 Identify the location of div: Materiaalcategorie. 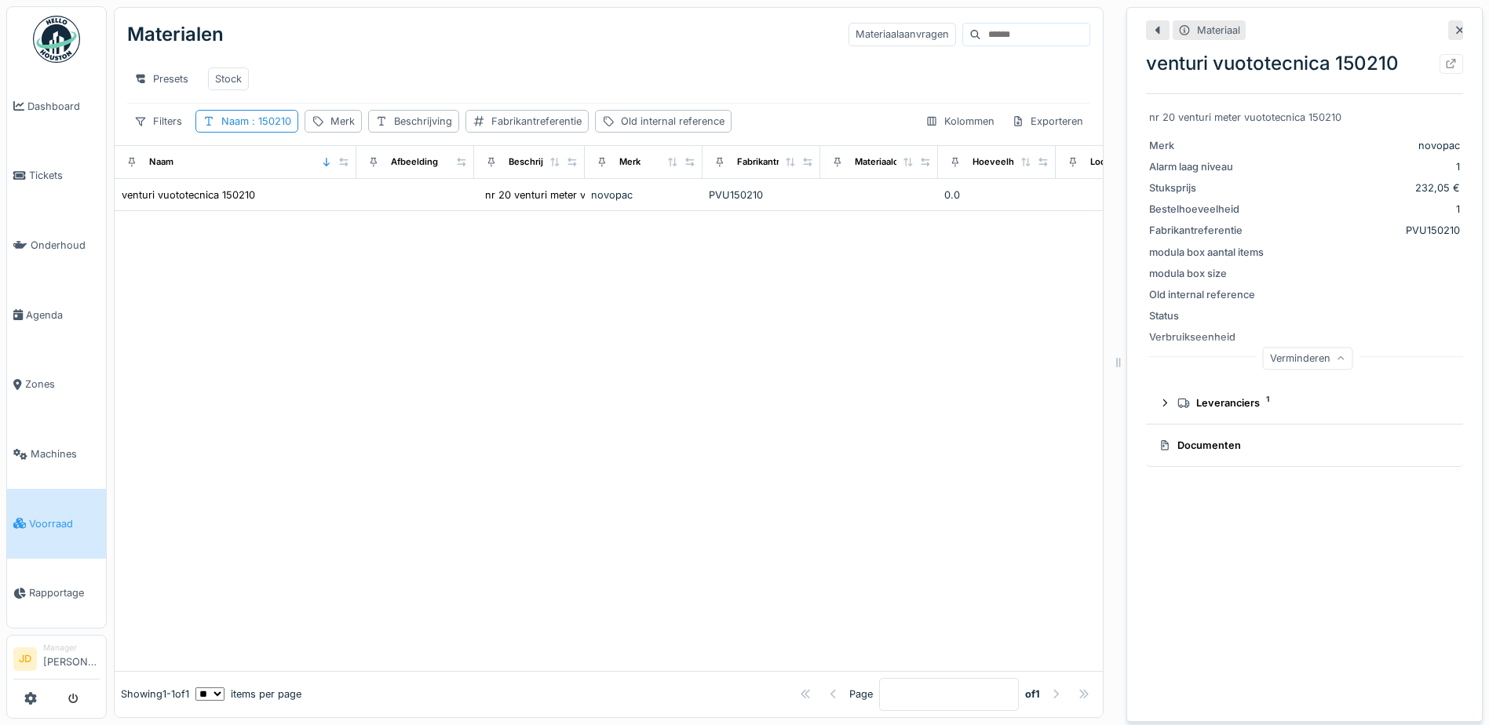
(894, 162).